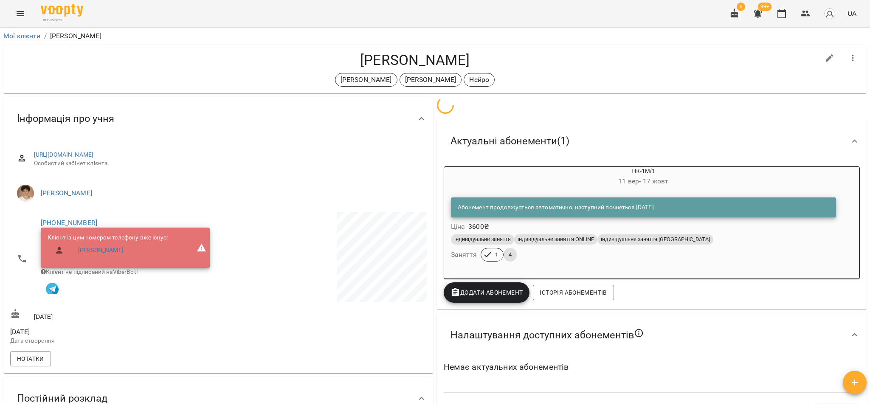  What do you see at coordinates (652, 367) in the screenshot?
I see `h6: Немає актуальних абонементів` at bounding box center [652, 367].